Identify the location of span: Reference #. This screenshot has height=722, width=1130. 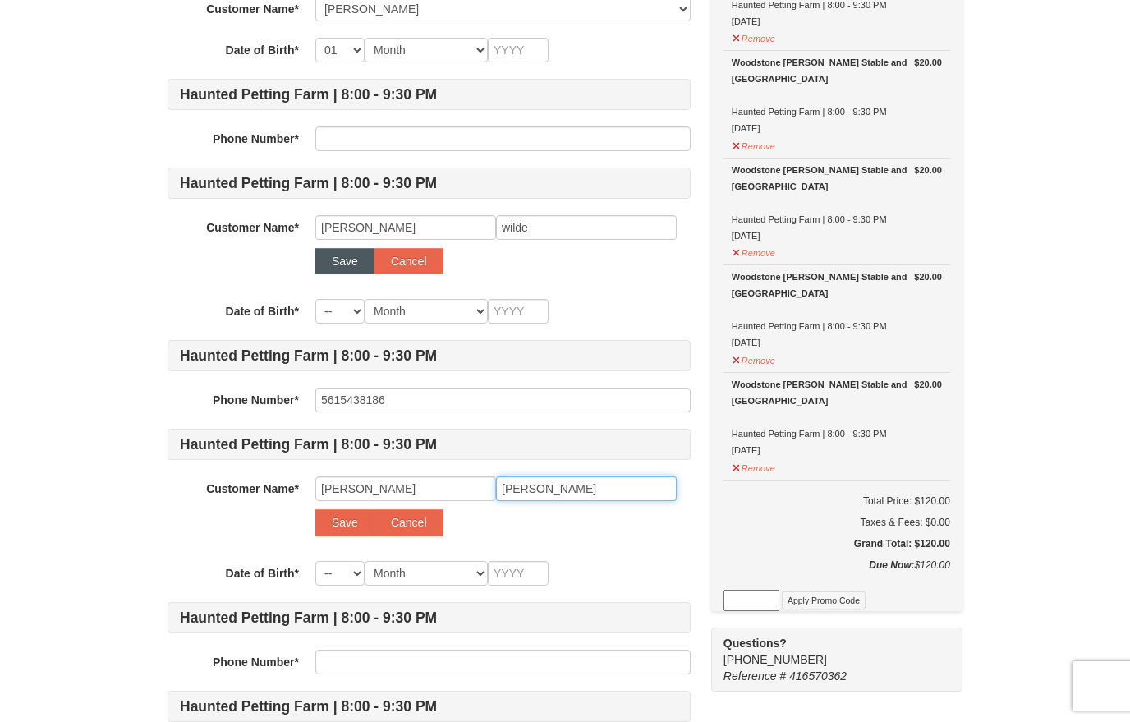
(755, 676).